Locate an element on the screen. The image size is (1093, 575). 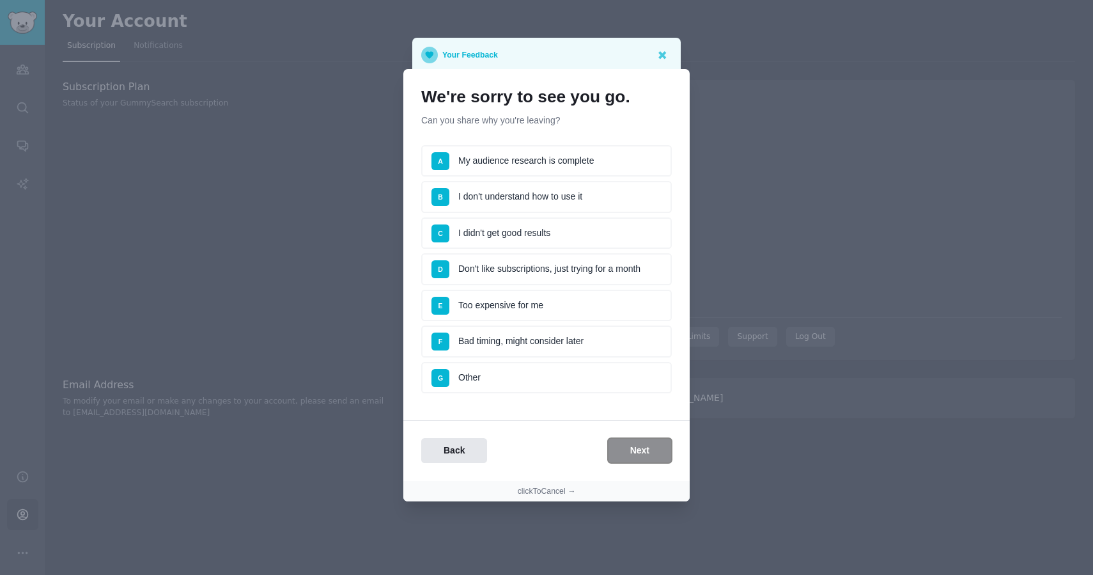
span: G is located at coordinates (441, 378).